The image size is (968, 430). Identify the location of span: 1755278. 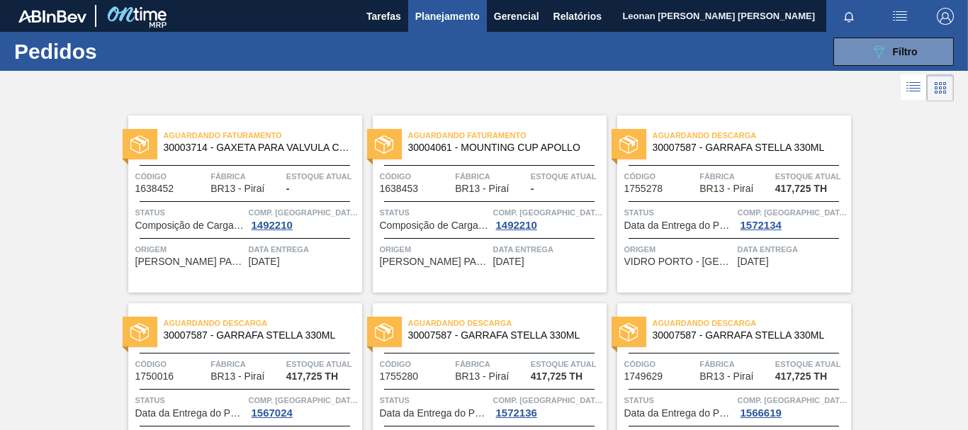
(643, 188).